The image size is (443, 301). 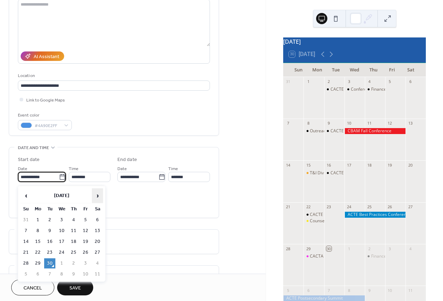 I want to click on div: 4, so click(x=410, y=249).